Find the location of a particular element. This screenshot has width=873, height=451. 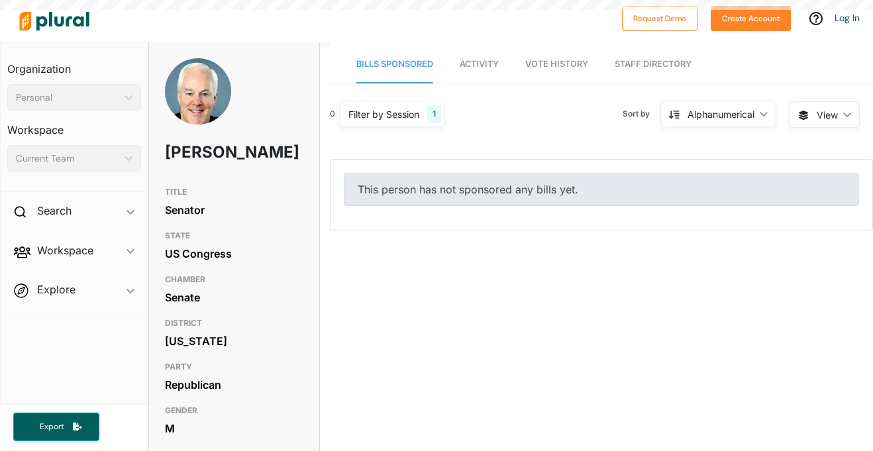

div: Current Team is located at coordinates (68, 158).